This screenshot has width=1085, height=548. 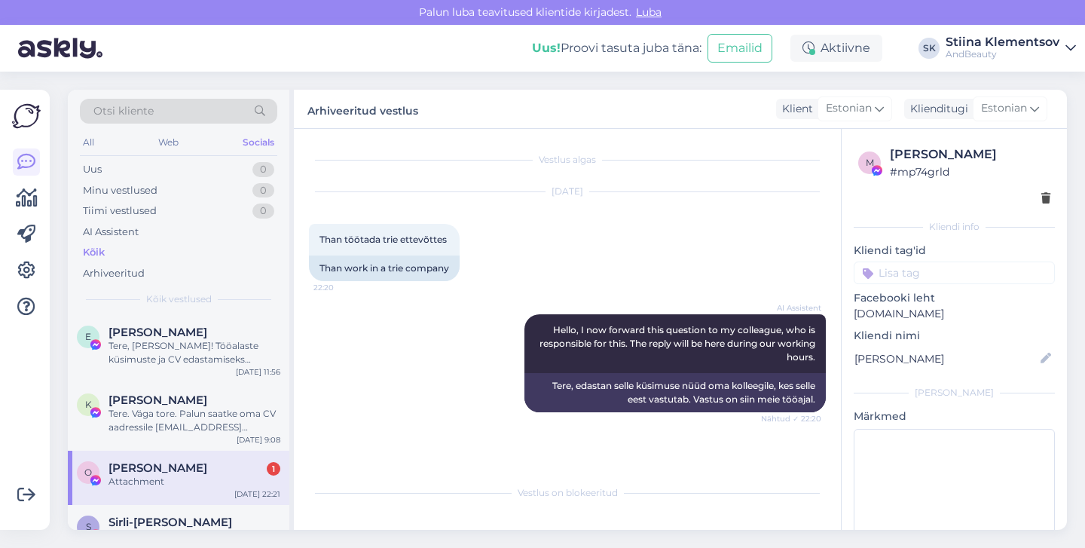 I want to click on span: Than töötada trie ettevõttes, so click(x=383, y=239).